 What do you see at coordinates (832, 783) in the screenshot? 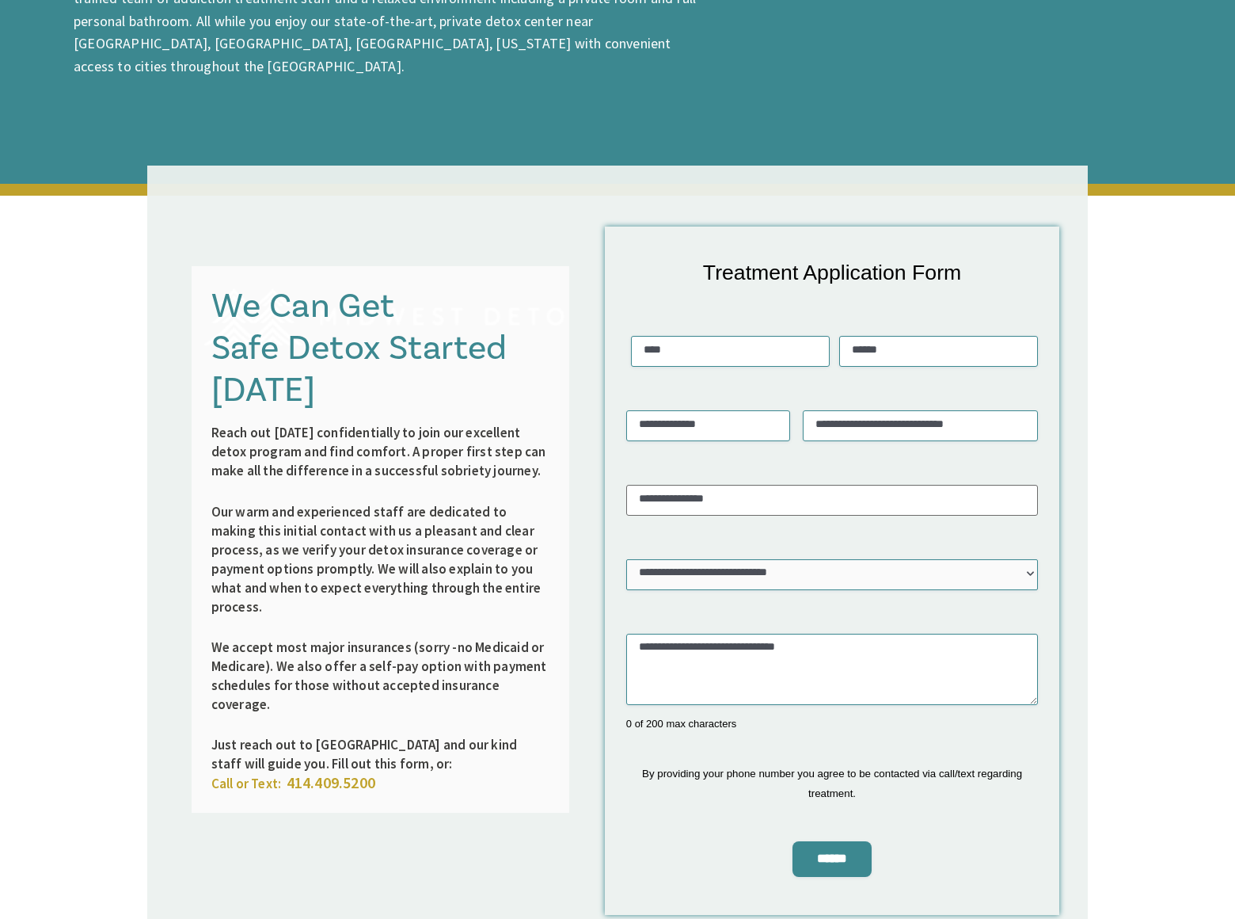
I see `span: By providing your phone number you agree to be contacted via call/text regarding treatment.` at bounding box center [832, 783].